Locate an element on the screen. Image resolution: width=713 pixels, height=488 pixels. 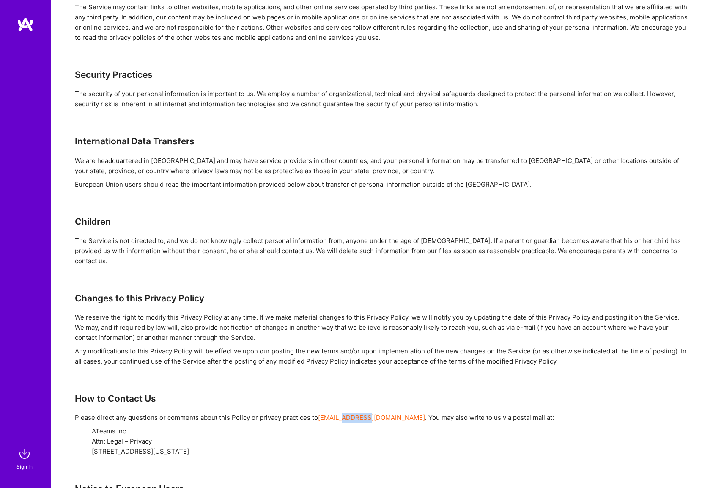
div: We reserve the right to modify this Privacy Policy at any time. If we make material changes to th... is located at coordinates (382, 327).